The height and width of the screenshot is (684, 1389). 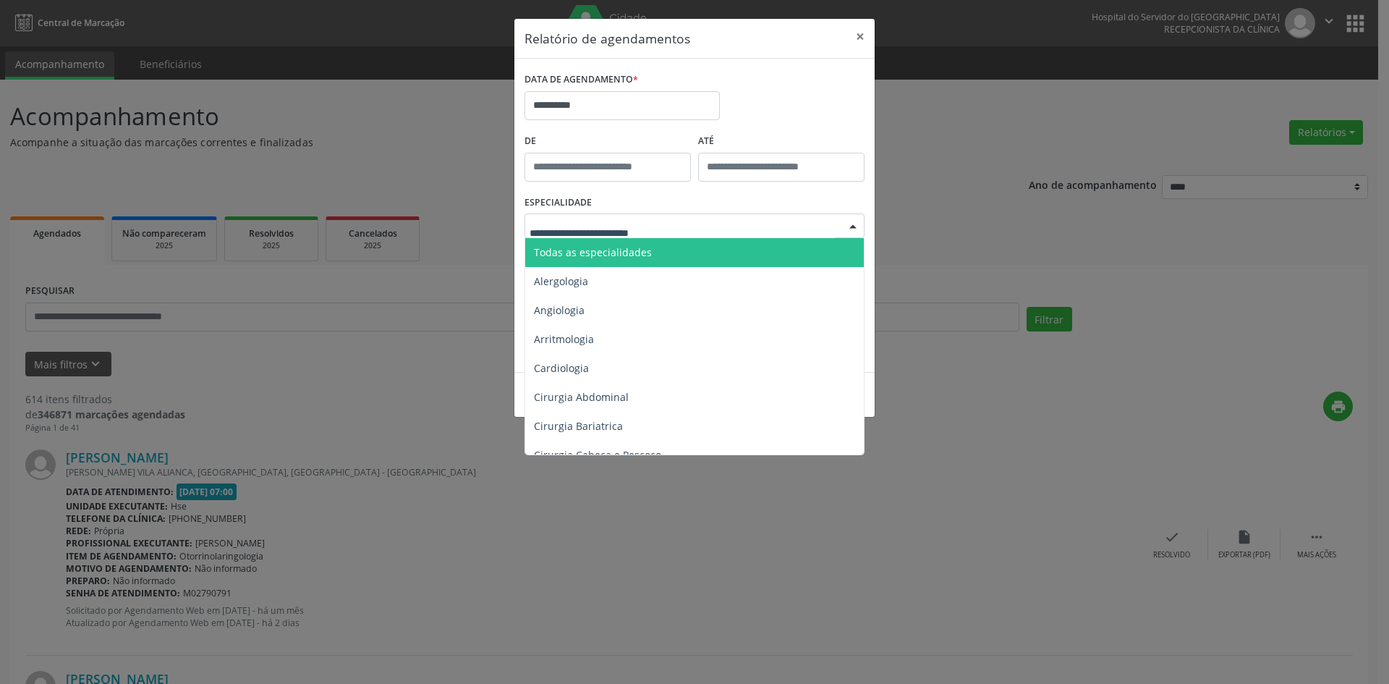 I want to click on label: ESPECIALIDADE, so click(x=558, y=203).